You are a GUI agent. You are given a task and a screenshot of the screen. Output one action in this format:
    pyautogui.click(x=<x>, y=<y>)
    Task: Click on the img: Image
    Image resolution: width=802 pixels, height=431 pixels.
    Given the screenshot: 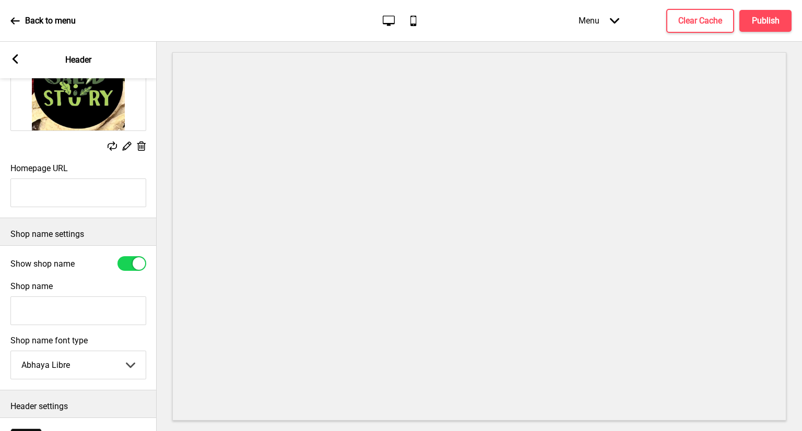 What is the action you would take?
    pyautogui.click(x=78, y=84)
    